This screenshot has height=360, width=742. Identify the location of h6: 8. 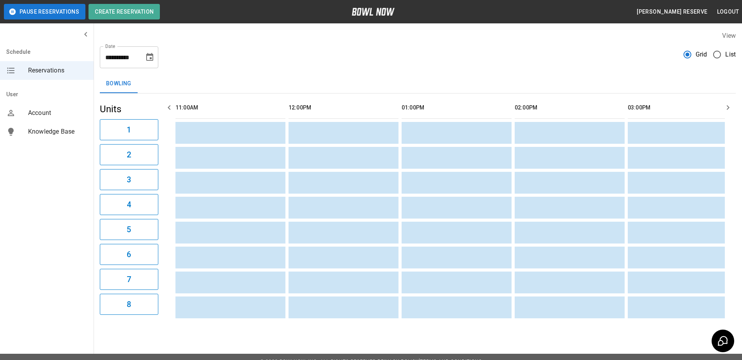
(129, 305).